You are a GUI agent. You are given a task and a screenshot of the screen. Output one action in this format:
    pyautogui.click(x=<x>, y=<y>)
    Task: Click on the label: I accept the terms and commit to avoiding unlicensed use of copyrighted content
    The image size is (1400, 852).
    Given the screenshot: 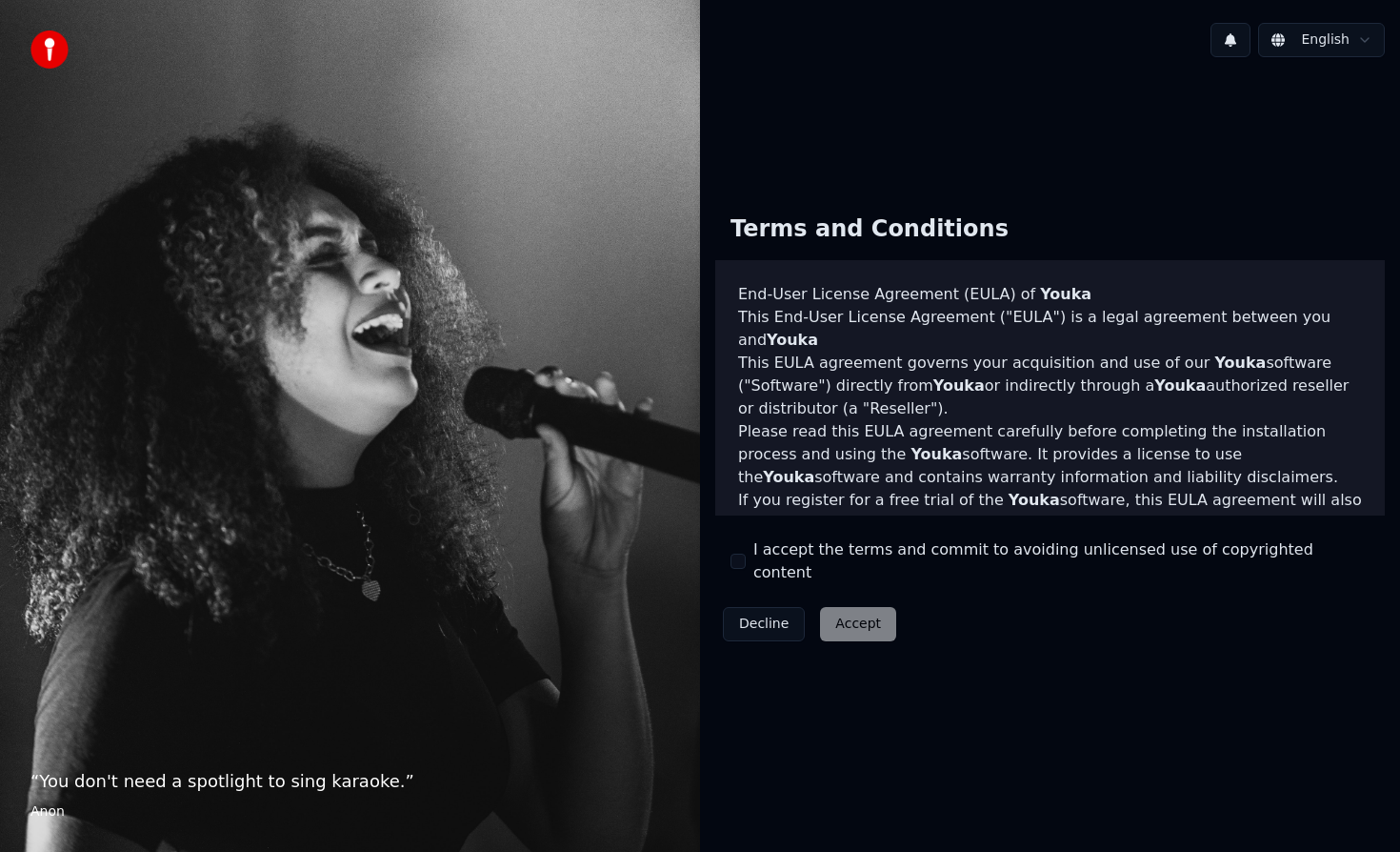 What is the action you would take?
    pyautogui.click(x=1061, y=561)
    